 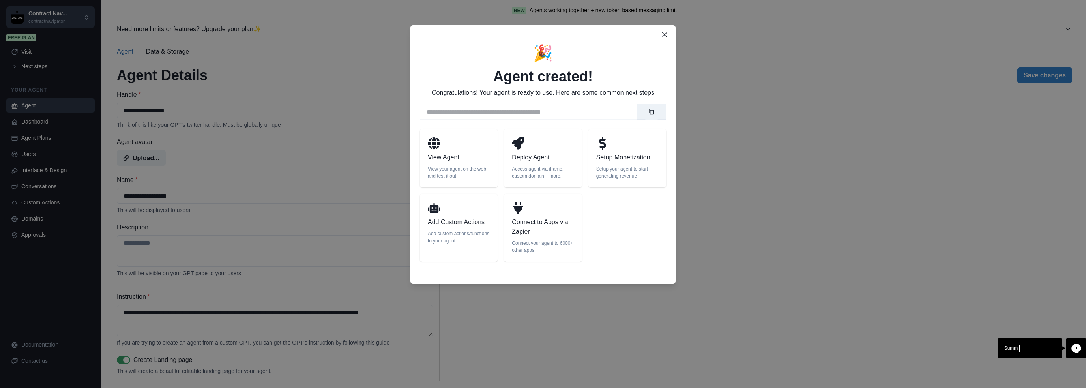 What do you see at coordinates (543, 227) in the screenshot?
I see `p: Connect to Apps via Zapier` at bounding box center [543, 227].